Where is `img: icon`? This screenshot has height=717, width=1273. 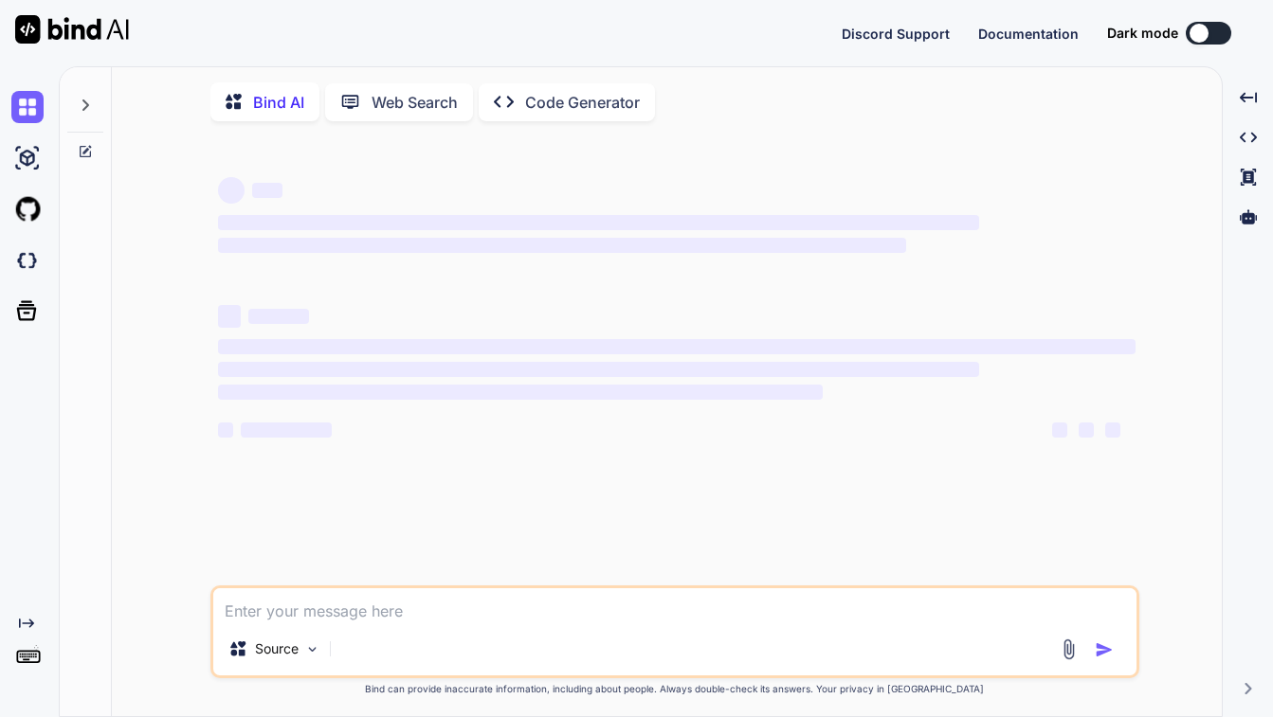
img: icon is located at coordinates (1104, 650).